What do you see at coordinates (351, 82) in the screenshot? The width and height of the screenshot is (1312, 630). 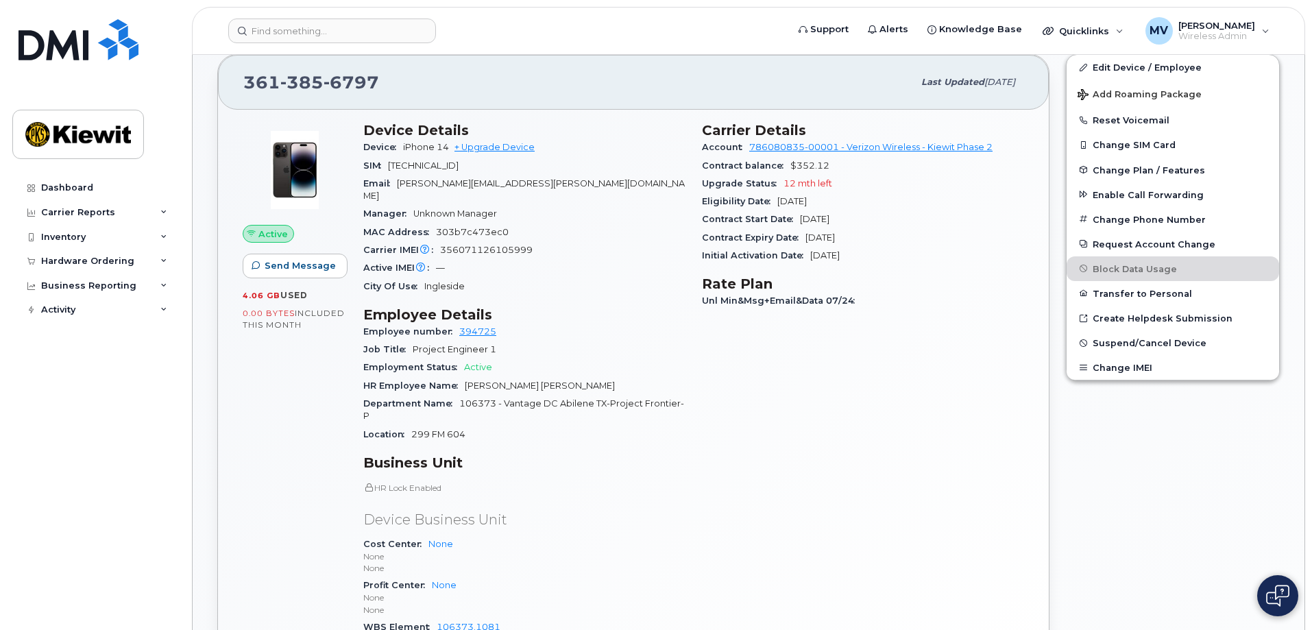 I see `span: 6797` at bounding box center [351, 82].